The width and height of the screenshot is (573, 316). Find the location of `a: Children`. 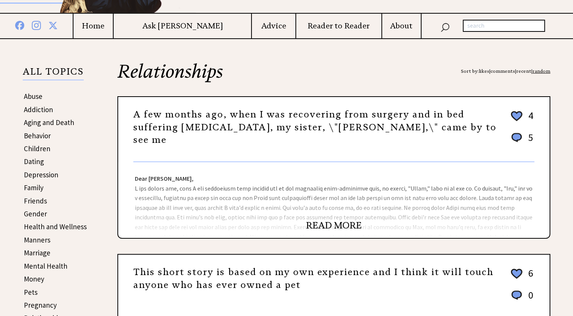

a: Children is located at coordinates (37, 148).